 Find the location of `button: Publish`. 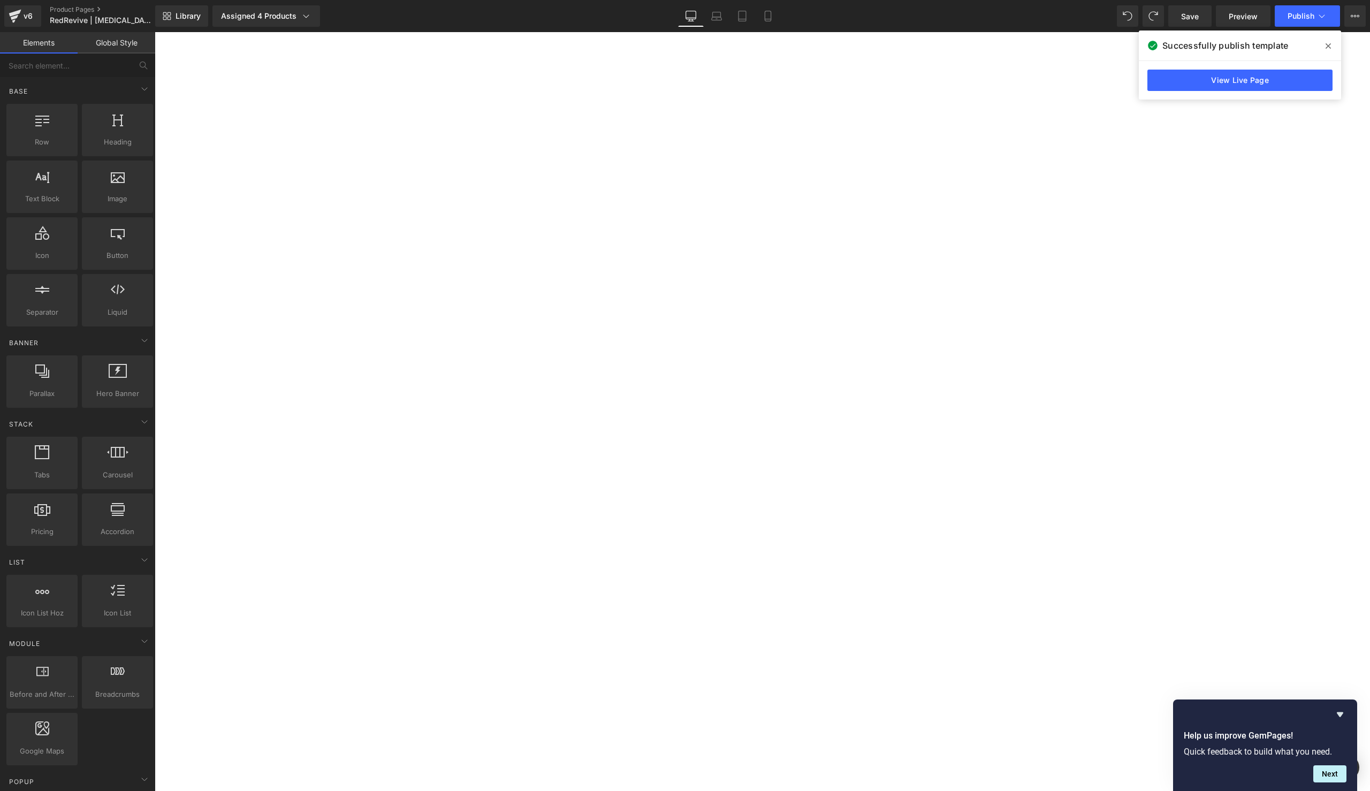

button: Publish is located at coordinates (1308, 16).